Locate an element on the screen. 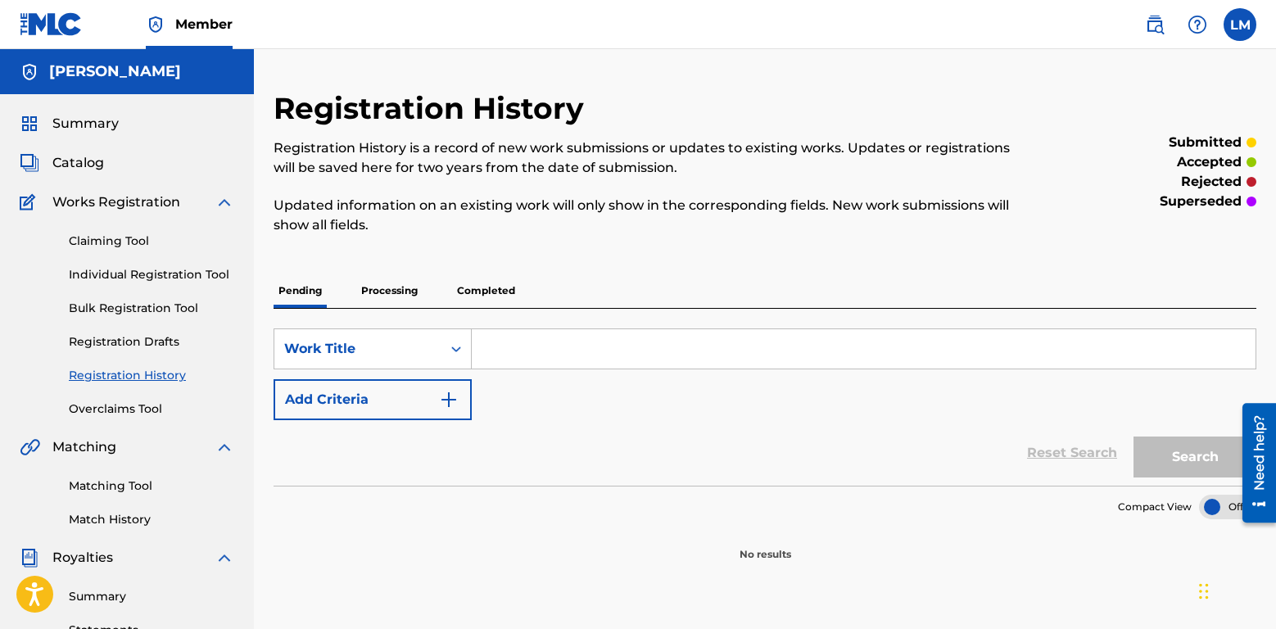 The width and height of the screenshot is (1276, 629). p: superseded is located at coordinates (1201, 201).